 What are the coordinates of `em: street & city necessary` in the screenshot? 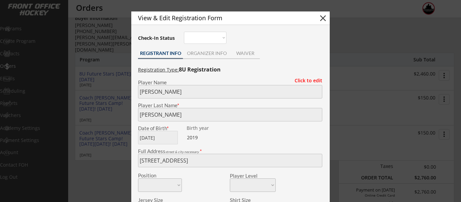 It's located at (182, 152).